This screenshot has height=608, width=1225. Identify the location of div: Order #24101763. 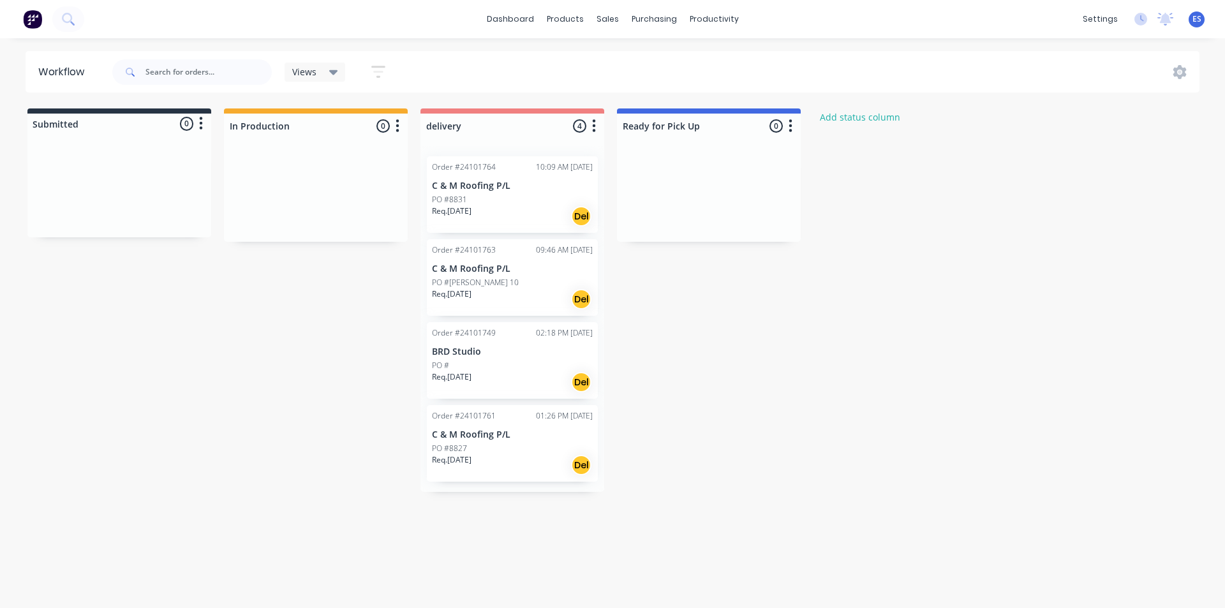
(464, 250).